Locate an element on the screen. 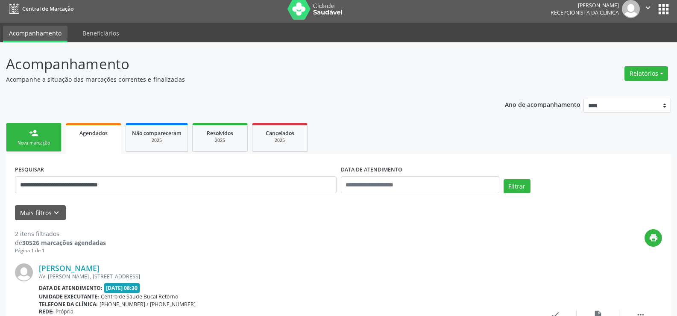 The image size is (677, 316). span: Própria is located at coordinates (65, 311).